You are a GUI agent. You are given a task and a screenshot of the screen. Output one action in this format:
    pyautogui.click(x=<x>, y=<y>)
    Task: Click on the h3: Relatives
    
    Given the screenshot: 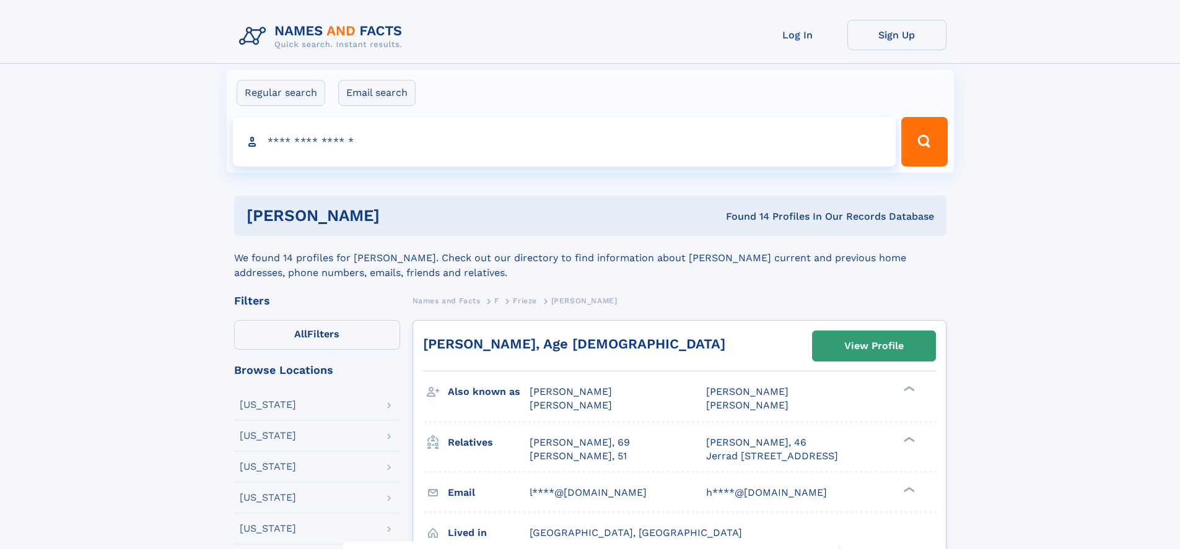 What is the action you would take?
    pyautogui.click(x=489, y=443)
    